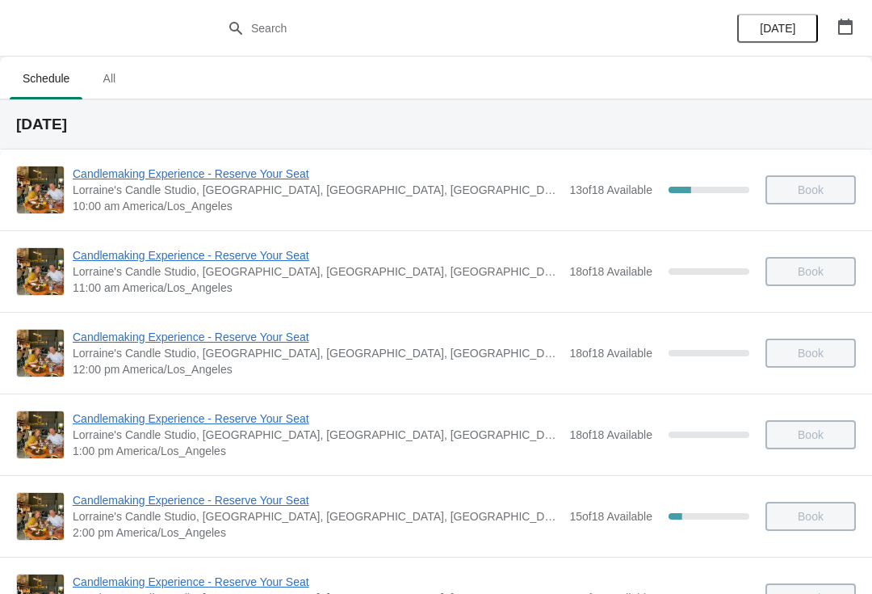 Image resolution: width=872 pixels, height=594 pixels. What do you see at coordinates (46, 78) in the screenshot?
I see `span: Schedule` at bounding box center [46, 78].